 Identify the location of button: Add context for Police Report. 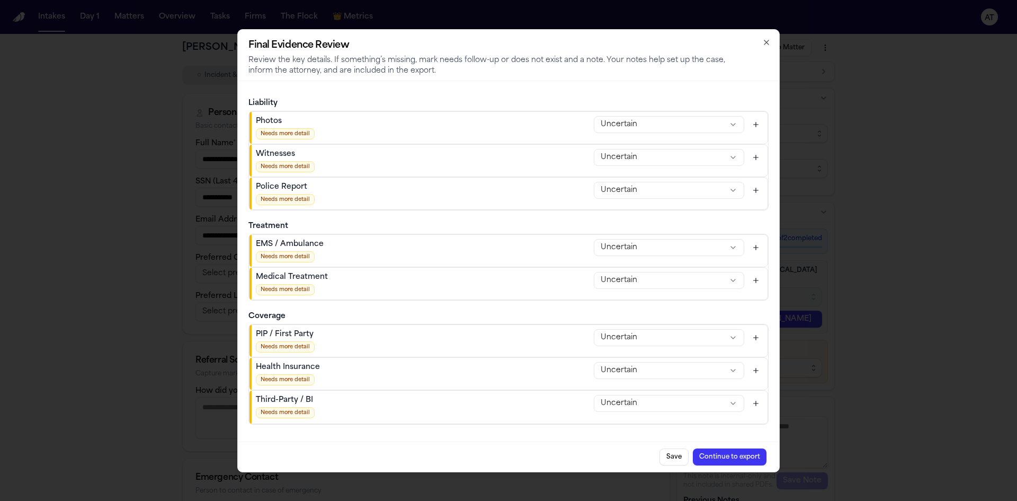
(756, 190).